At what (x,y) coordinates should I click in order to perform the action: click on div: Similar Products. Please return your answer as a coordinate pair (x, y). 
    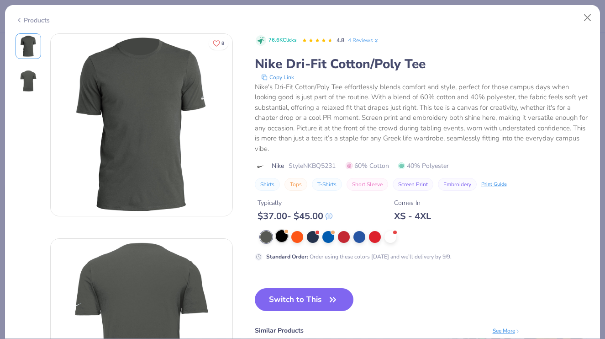
    Looking at the image, I should click on (279, 330).